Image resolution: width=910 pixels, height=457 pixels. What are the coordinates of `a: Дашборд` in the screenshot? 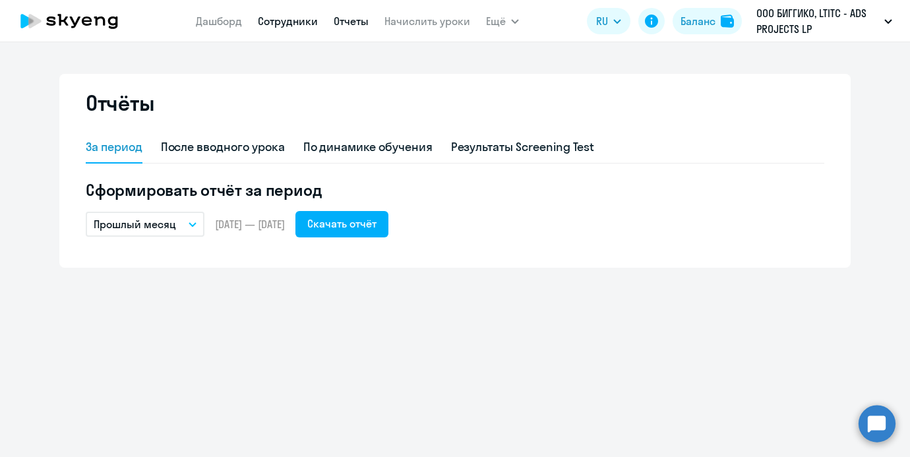 It's located at (219, 21).